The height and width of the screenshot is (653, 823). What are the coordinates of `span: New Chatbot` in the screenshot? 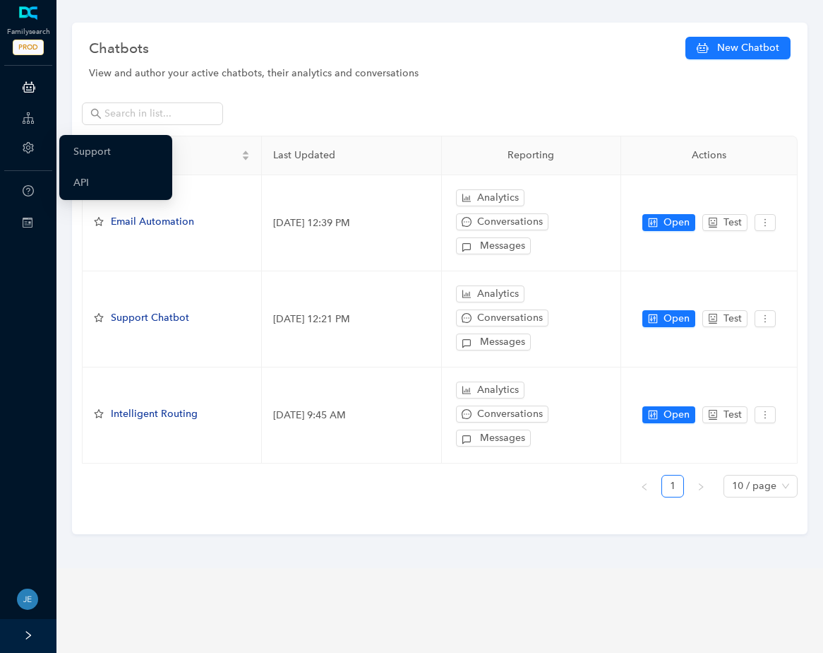 It's located at (749, 48).